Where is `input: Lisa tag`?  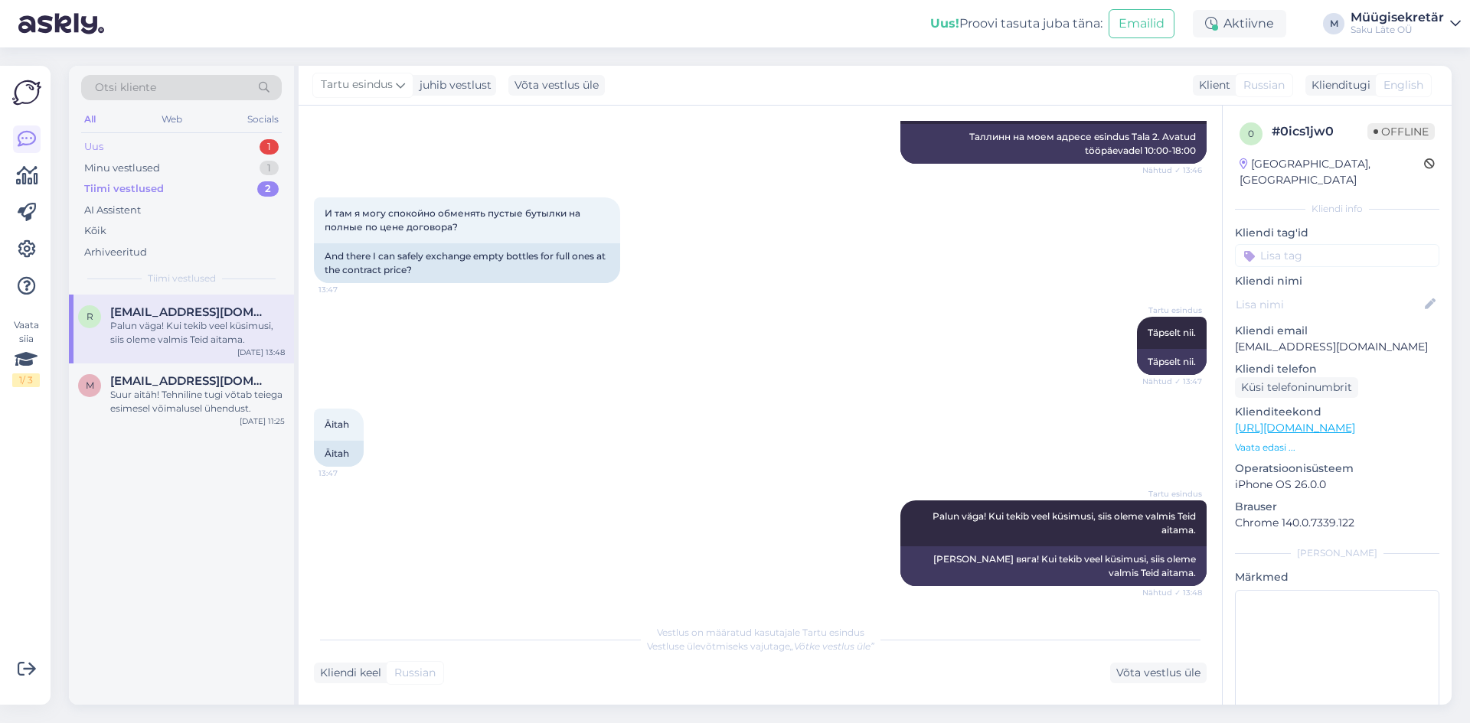 input: Lisa tag is located at coordinates (1337, 256).